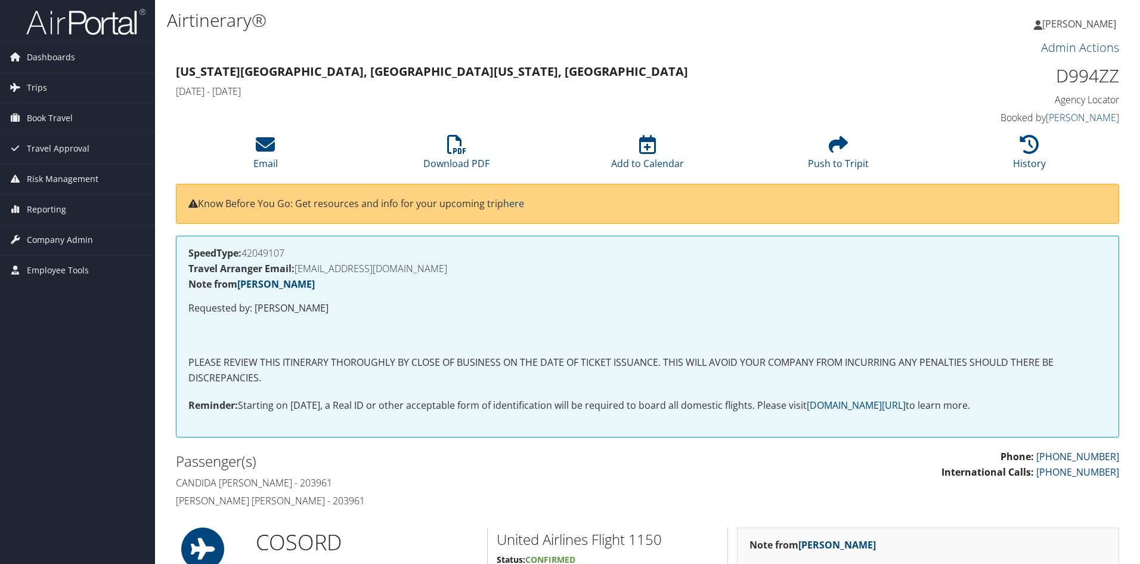 Image resolution: width=1140 pixels, height=564 pixels. Describe the element at coordinates (51, 57) in the screenshot. I see `span: Dashboards` at that location.